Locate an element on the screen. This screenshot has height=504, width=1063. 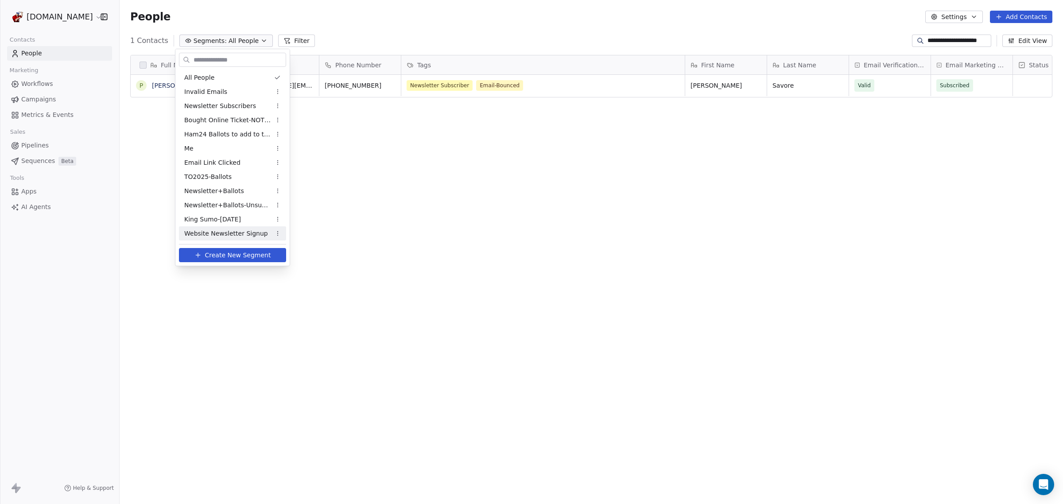
span: Newsletter Subscribers is located at coordinates (220, 106).